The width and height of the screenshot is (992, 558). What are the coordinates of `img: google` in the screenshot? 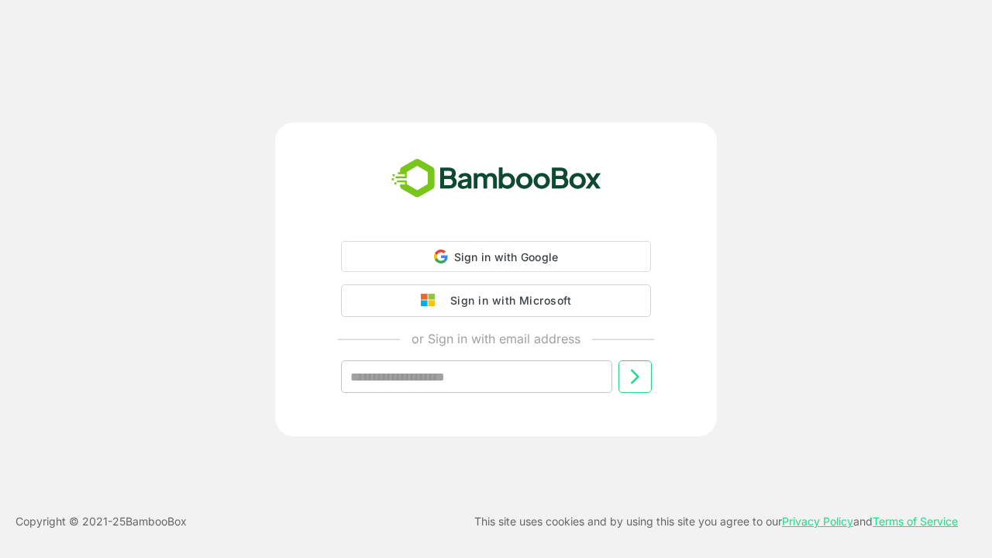 It's located at (432, 301).